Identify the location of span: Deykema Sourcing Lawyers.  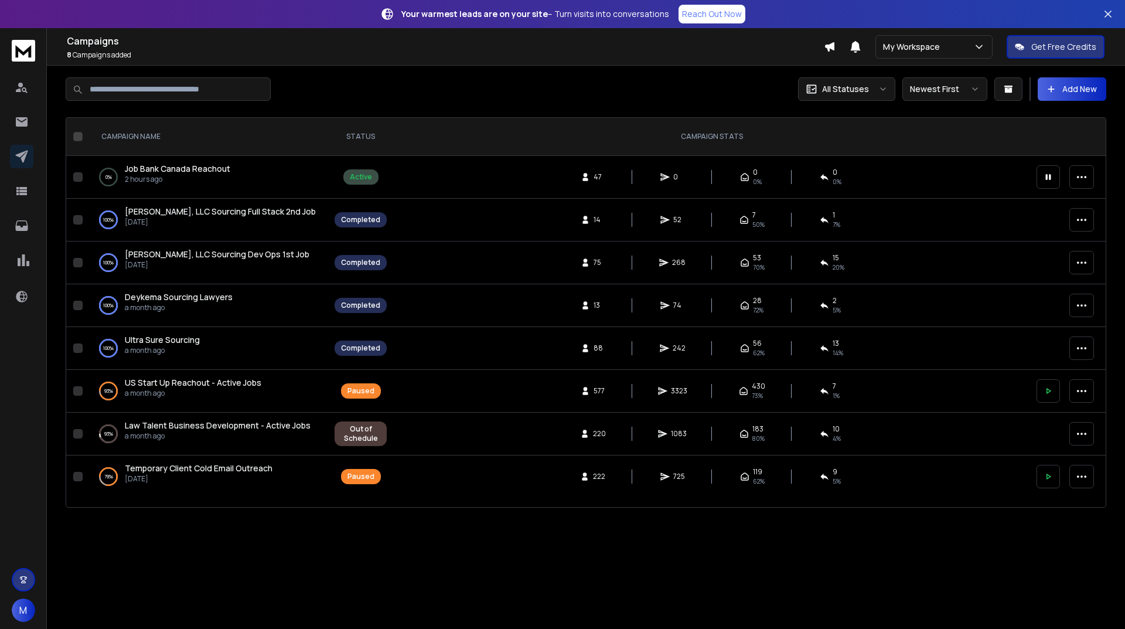
(179, 296).